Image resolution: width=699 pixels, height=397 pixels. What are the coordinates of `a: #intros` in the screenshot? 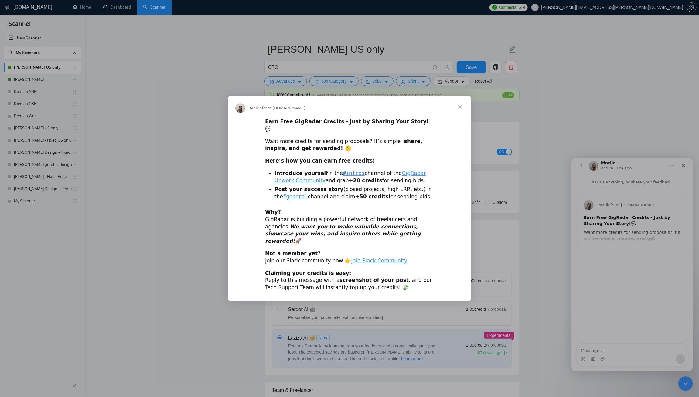 It's located at (354, 173).